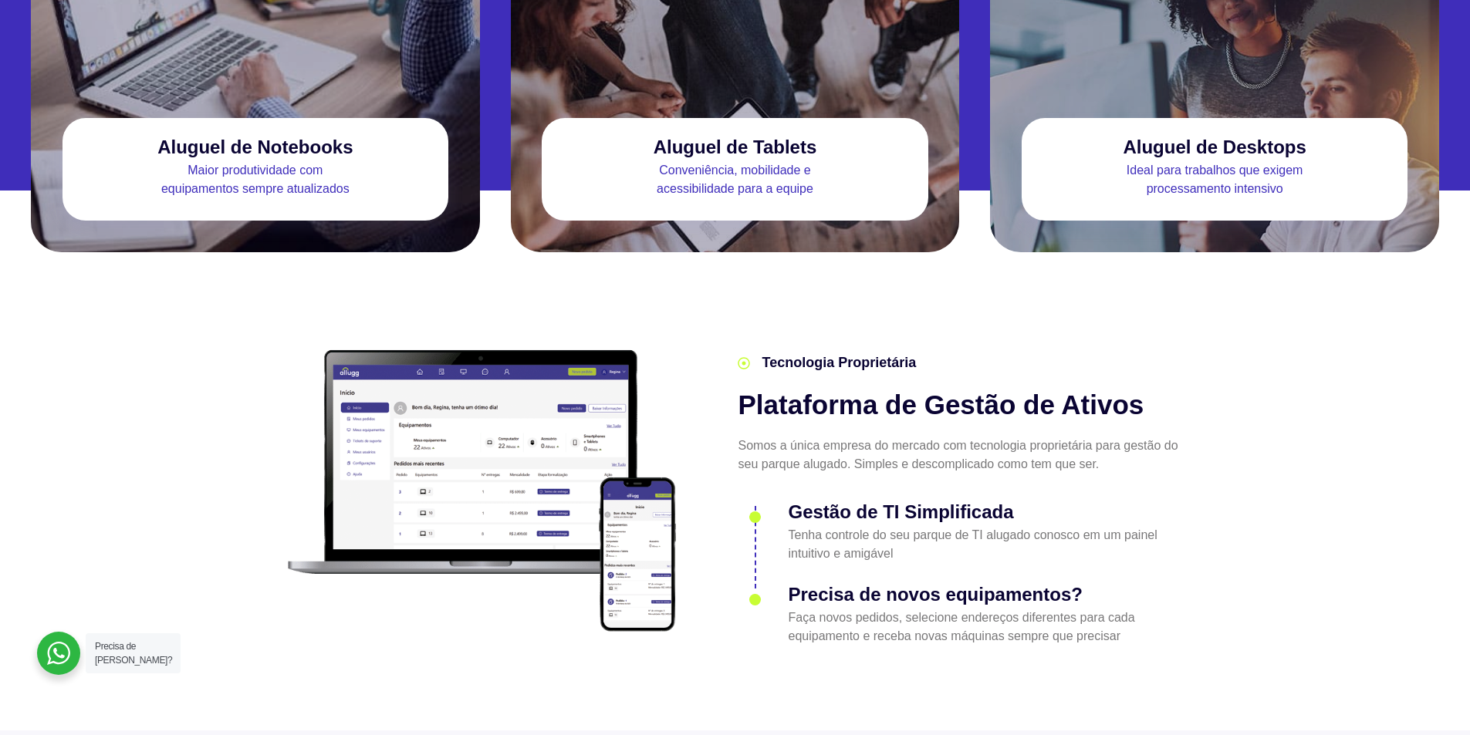 Image resolution: width=1470 pixels, height=735 pixels. I want to click on h3: Aluguel de Notebooks, so click(255, 147).